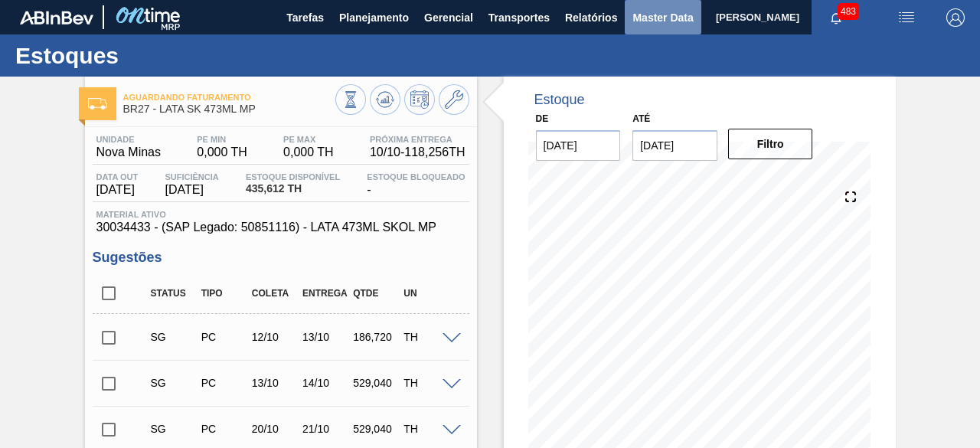  I want to click on span: Gerencial, so click(448, 18).